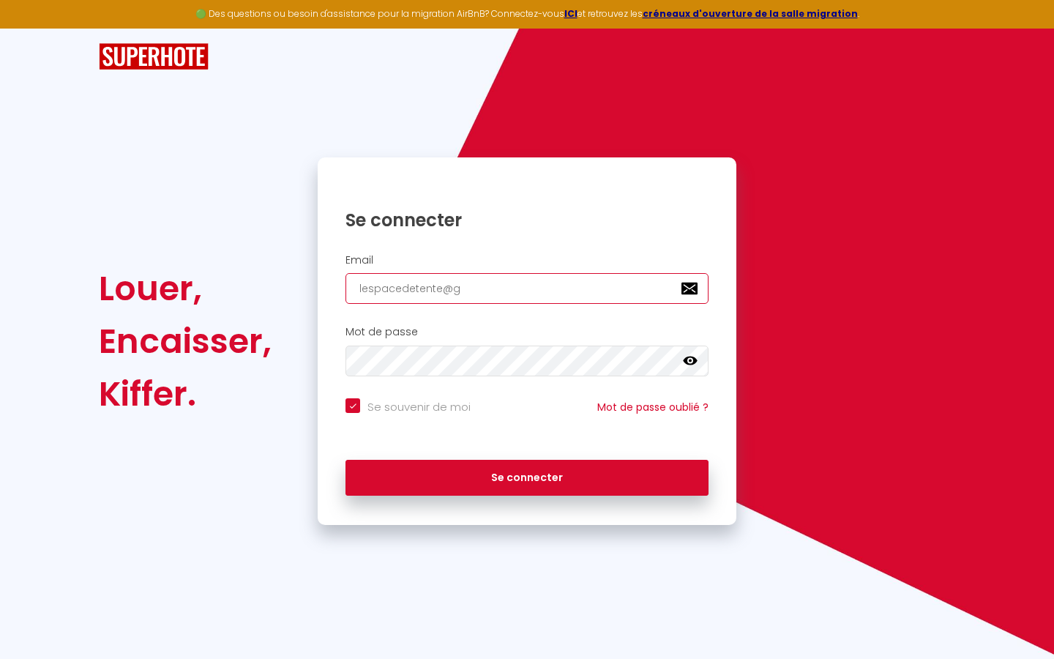  Describe the element at coordinates (185, 288) in the screenshot. I see `div: Louer,` at that location.